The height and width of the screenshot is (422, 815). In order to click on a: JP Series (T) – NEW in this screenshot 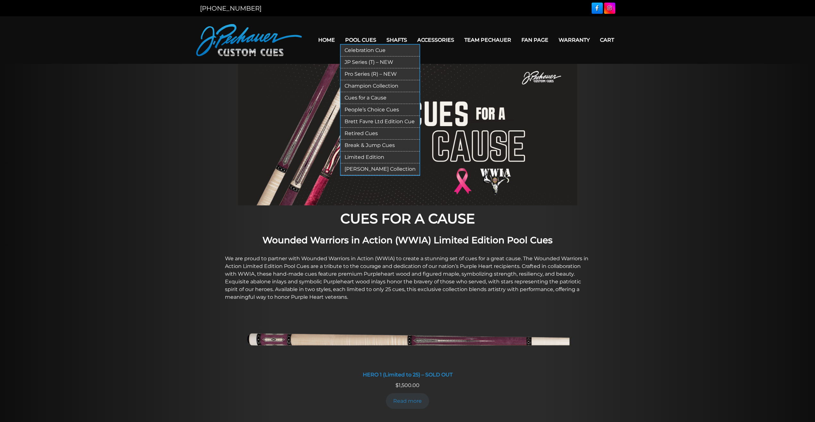, I will do `click(380, 62)`.